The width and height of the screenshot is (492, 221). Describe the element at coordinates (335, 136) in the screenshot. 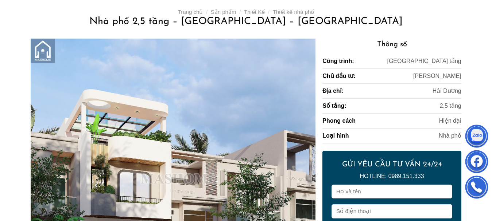

I see `div: Loại hình` at that location.